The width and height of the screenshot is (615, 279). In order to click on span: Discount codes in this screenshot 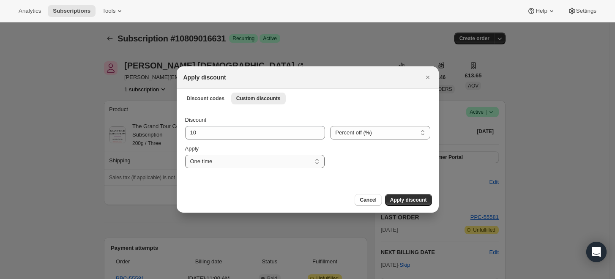, I will do `click(205, 98)`.